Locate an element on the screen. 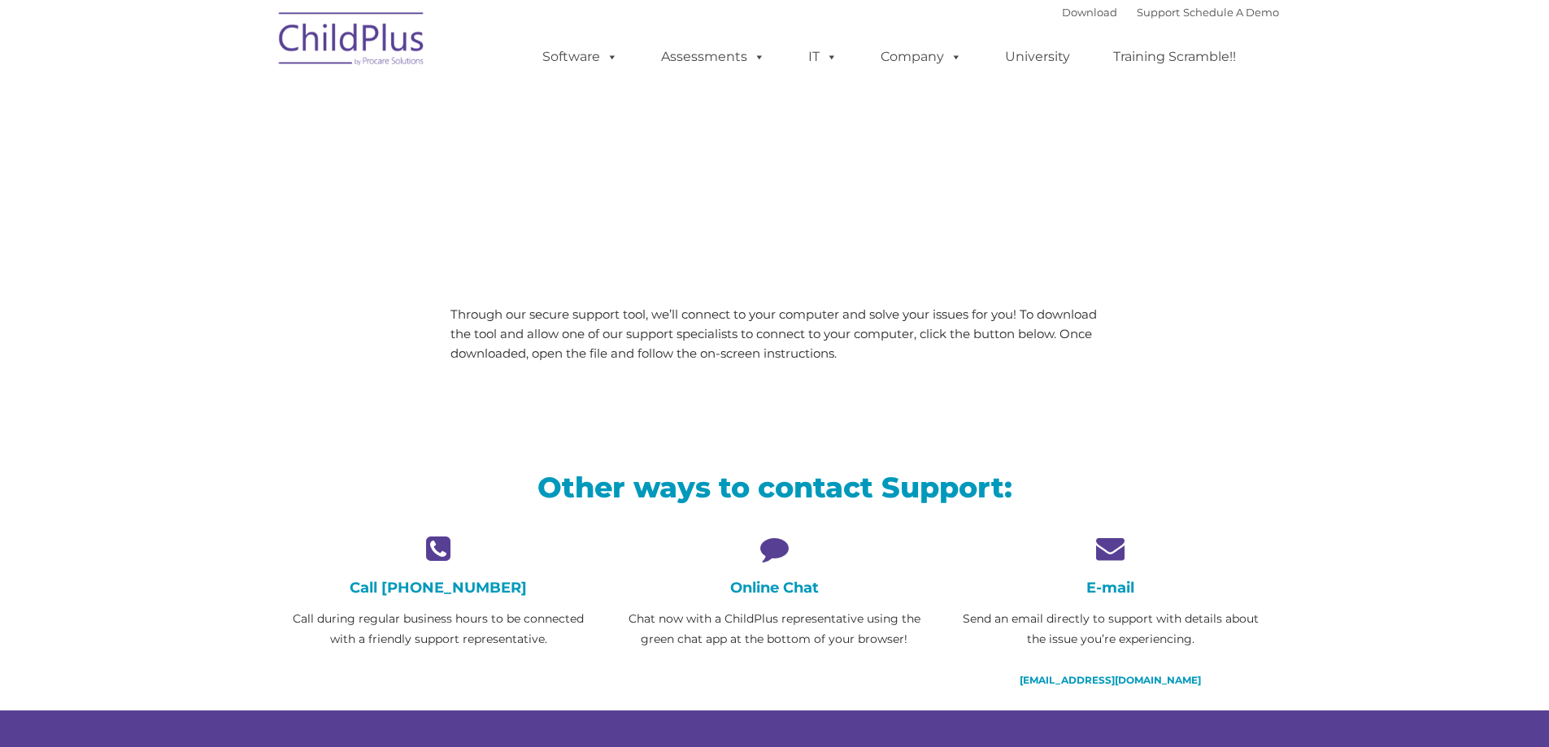  p: Through our secure support tool, we’ll connect to your computer and solve your issues for you! To... is located at coordinates (774, 334).